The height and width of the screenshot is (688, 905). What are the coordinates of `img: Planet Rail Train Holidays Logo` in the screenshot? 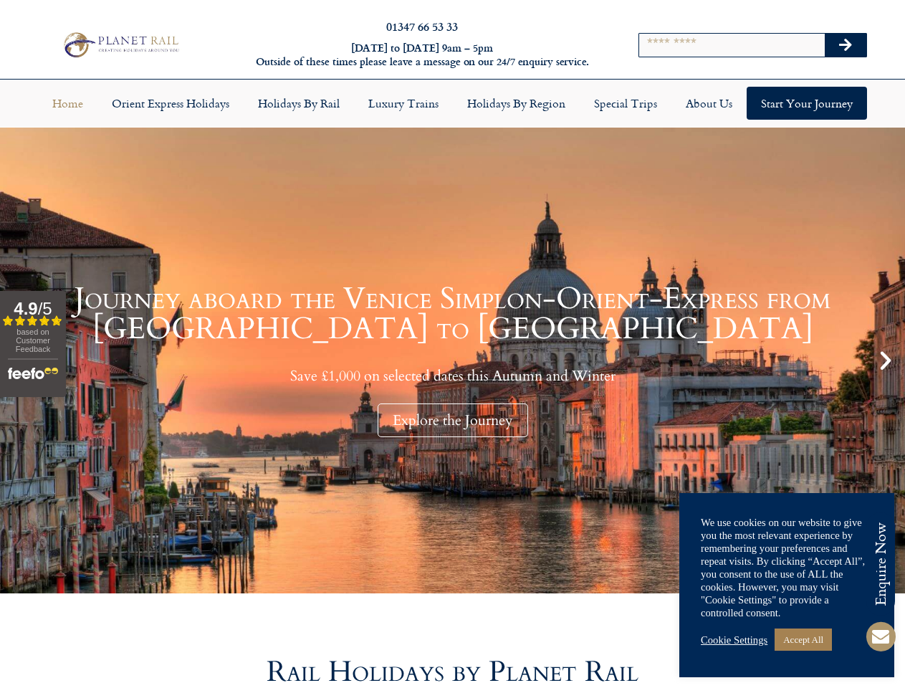 It's located at (120, 44).